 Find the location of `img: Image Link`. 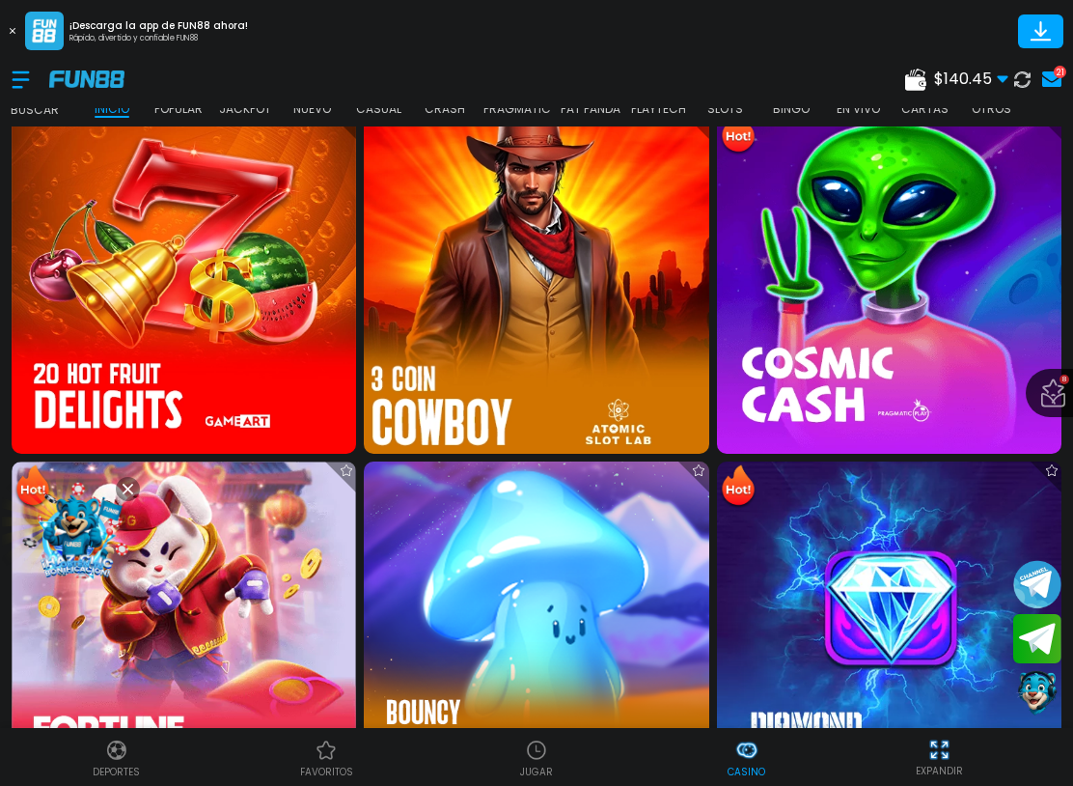

img: Image Link is located at coordinates (77, 535).